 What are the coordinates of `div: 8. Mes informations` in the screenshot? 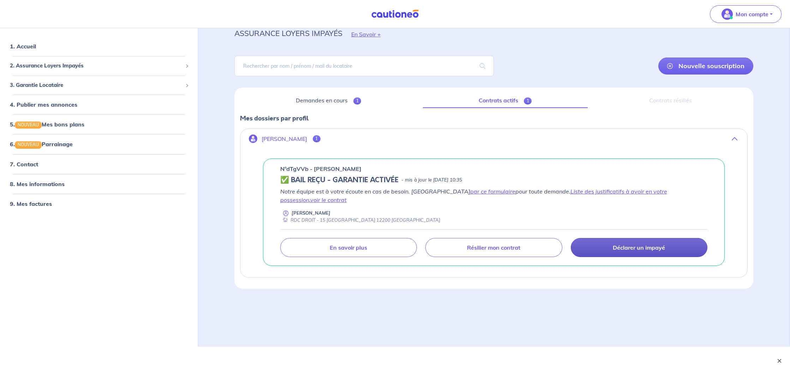 It's located at (99, 184).